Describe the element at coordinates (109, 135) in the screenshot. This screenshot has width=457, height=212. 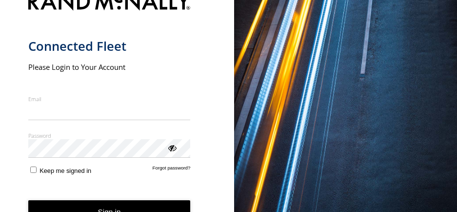
I see `label: Password` at that location.